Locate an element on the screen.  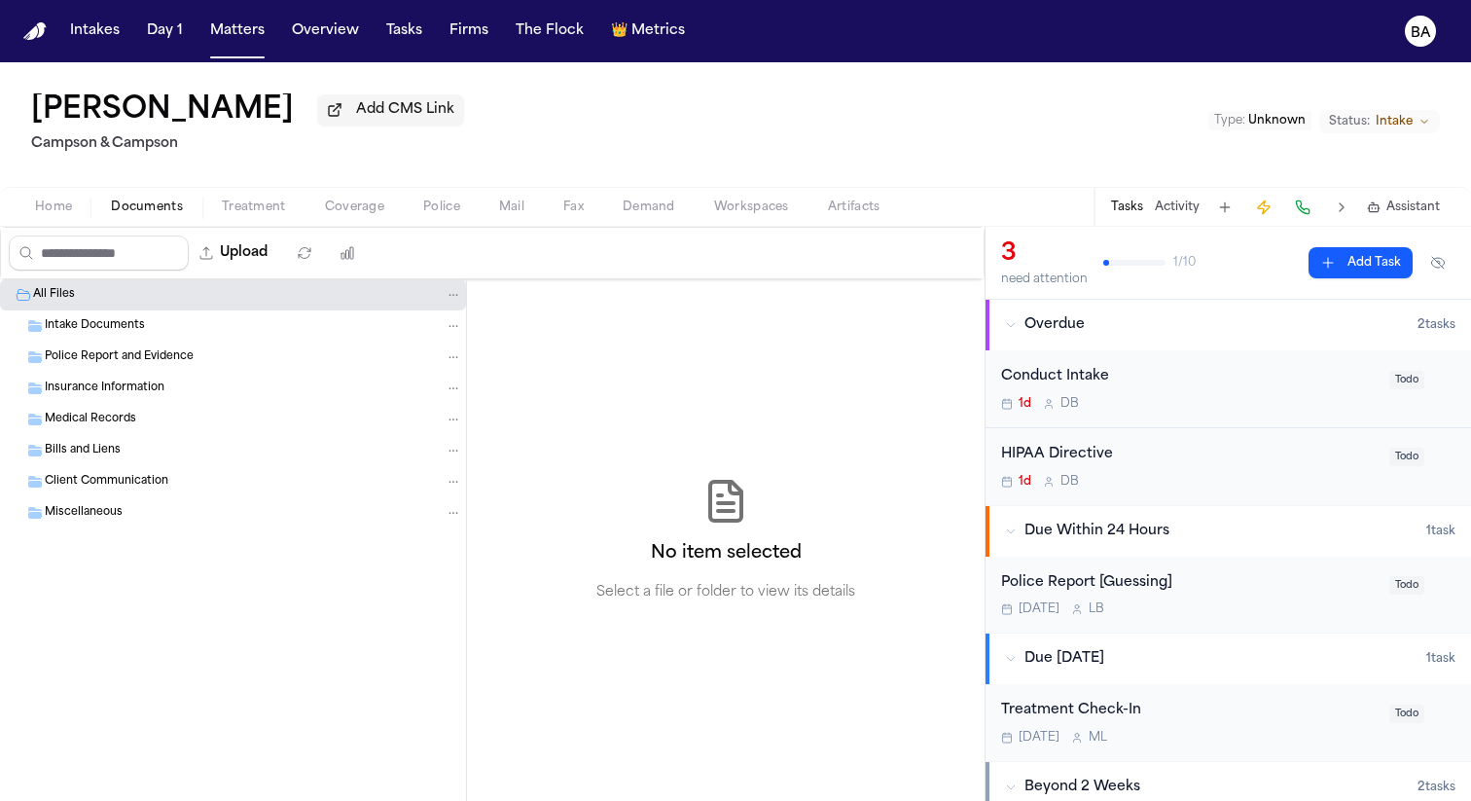
button: crownMetrics is located at coordinates (648, 31).